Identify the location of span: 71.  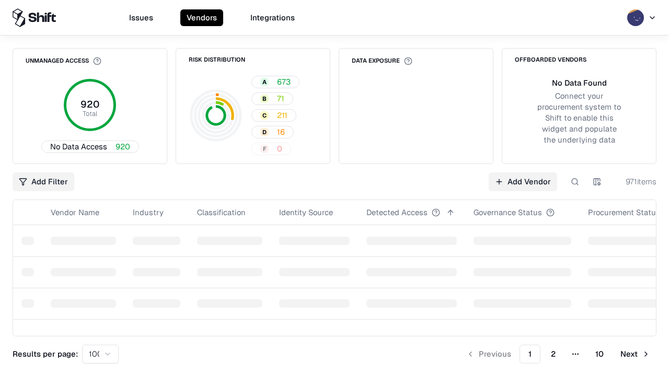
(281, 98).